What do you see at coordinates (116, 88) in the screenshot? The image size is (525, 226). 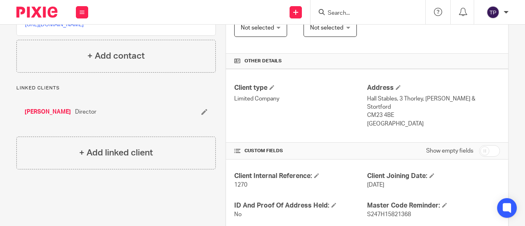 I see `p: Linked clients` at bounding box center [116, 88].